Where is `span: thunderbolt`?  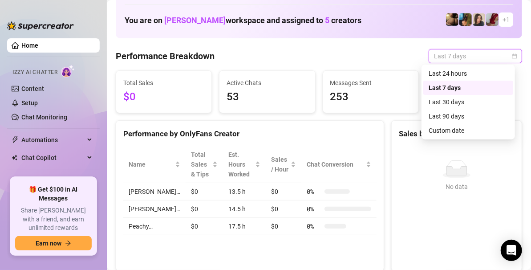 span: thunderbolt is located at coordinates (15, 140).